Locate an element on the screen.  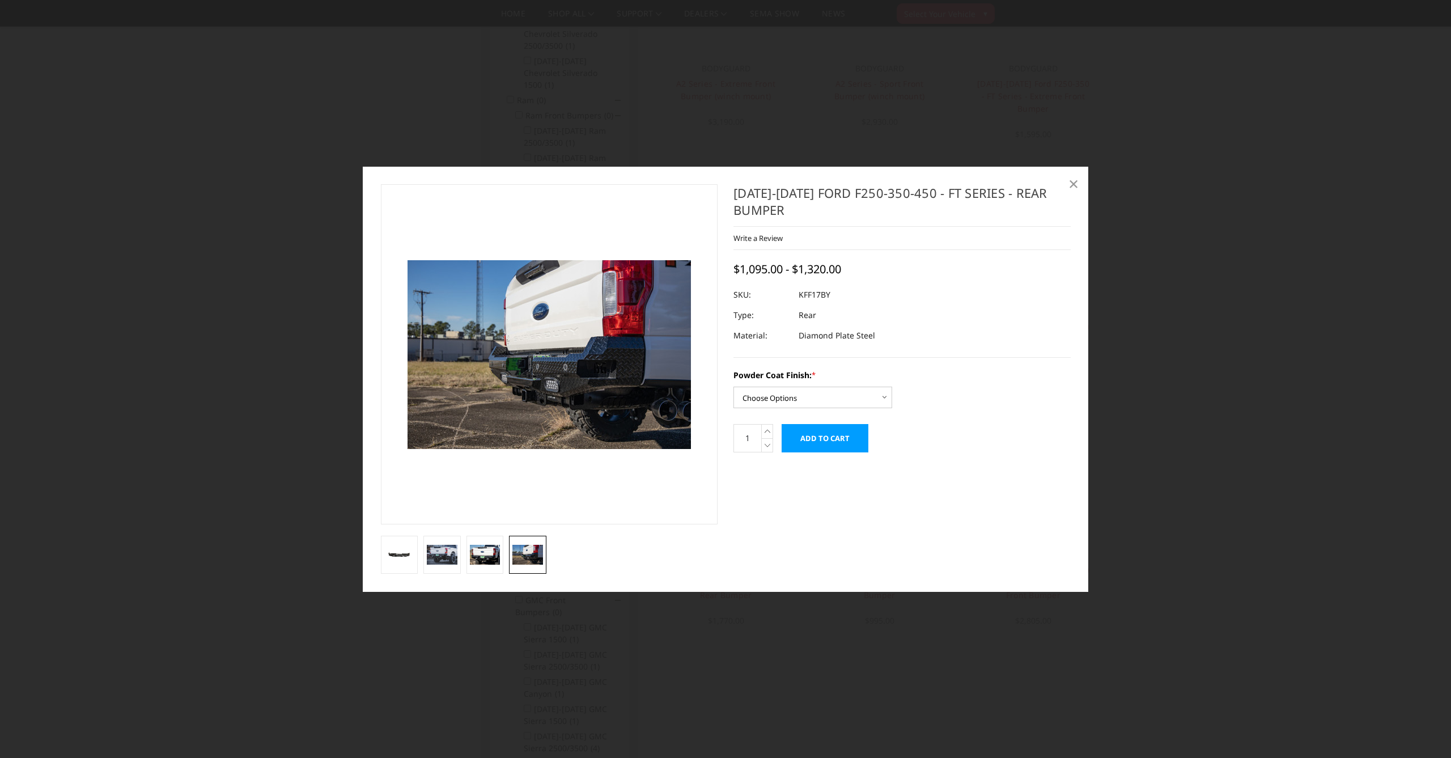
dd: KFF17BY is located at coordinates (815, 295).